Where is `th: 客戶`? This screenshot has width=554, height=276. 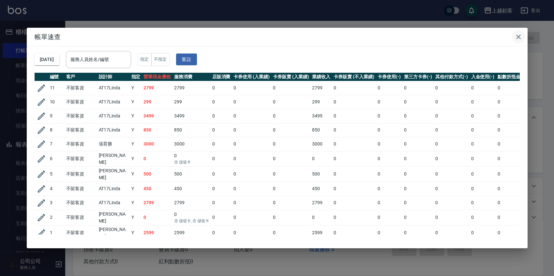
th: 客戶 is located at coordinates (81, 77).